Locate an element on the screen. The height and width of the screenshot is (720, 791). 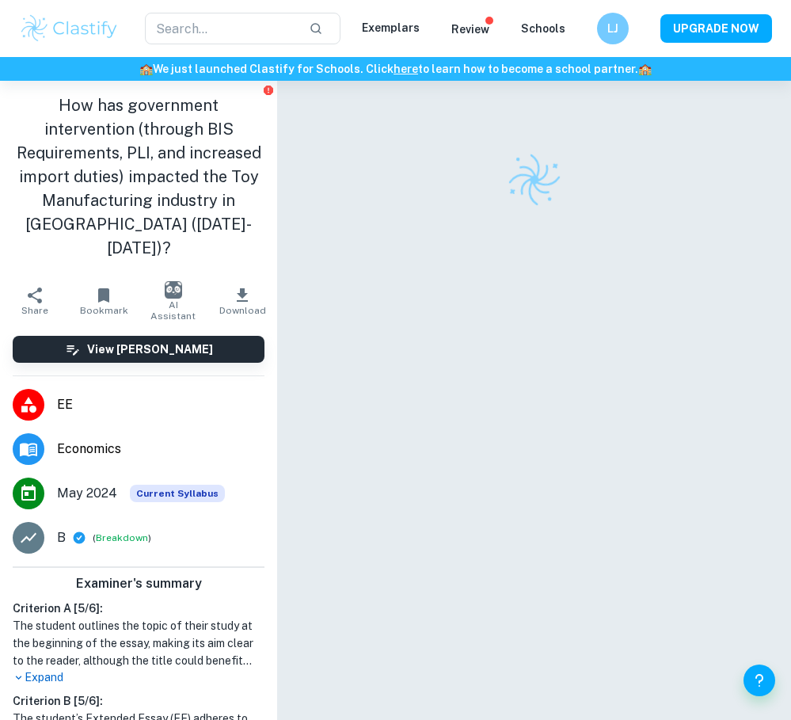
button: Report issue is located at coordinates (268, 90).